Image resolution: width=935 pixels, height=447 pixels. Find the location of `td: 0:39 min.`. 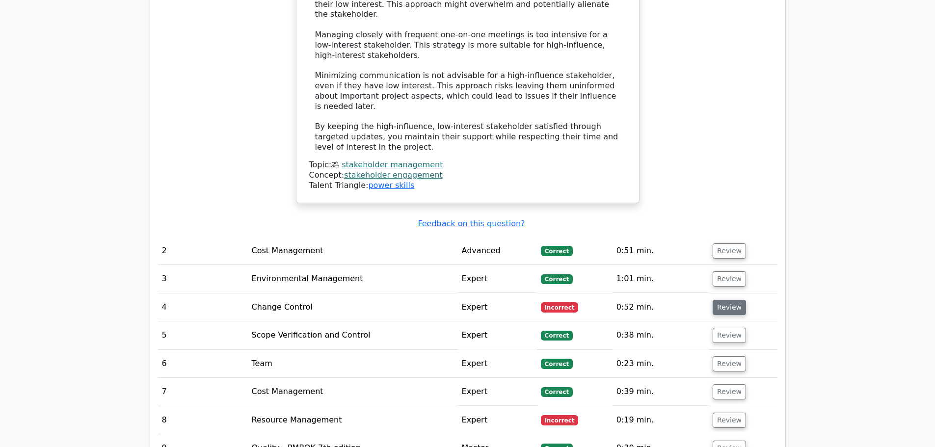

td: 0:39 min. is located at coordinates (661, 392).